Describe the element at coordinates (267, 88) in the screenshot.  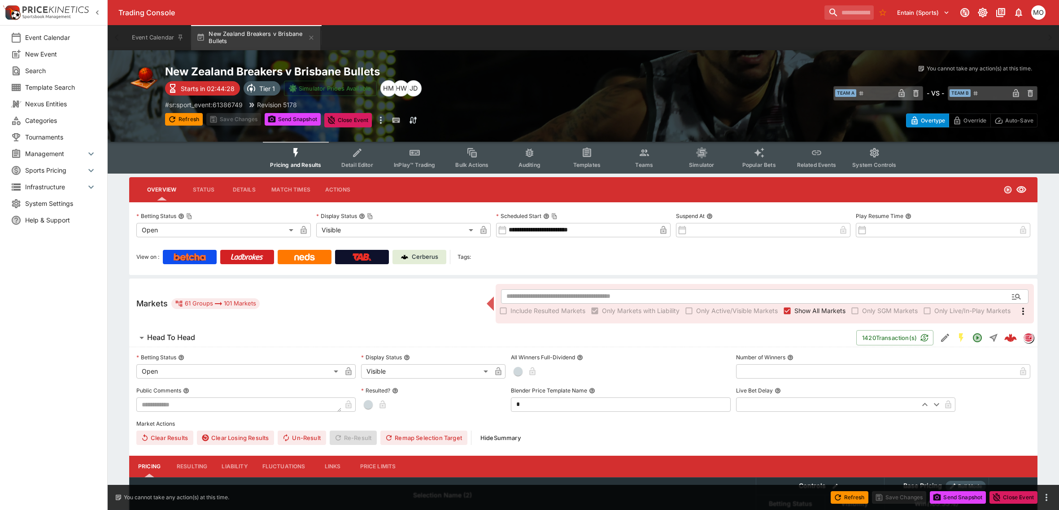
I see `p: Tier 1` at that location.